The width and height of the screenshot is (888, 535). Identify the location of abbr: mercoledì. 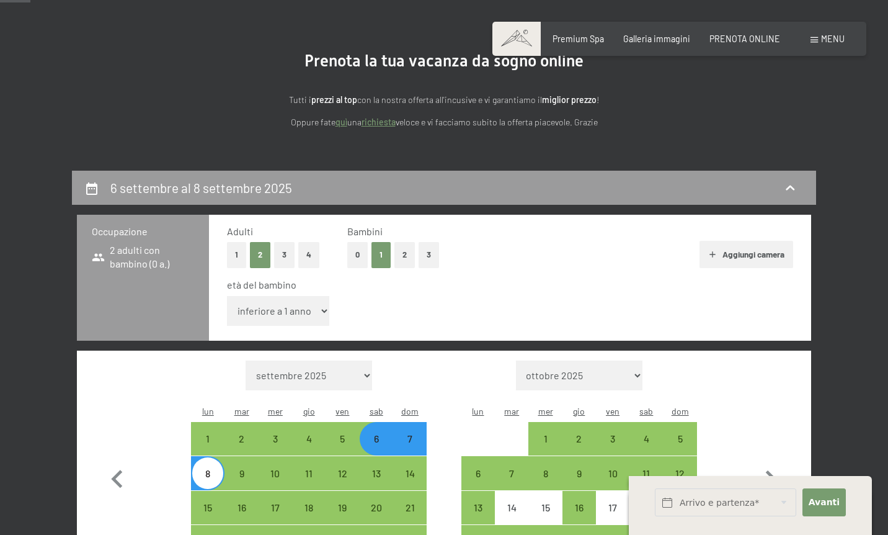
(275, 411).